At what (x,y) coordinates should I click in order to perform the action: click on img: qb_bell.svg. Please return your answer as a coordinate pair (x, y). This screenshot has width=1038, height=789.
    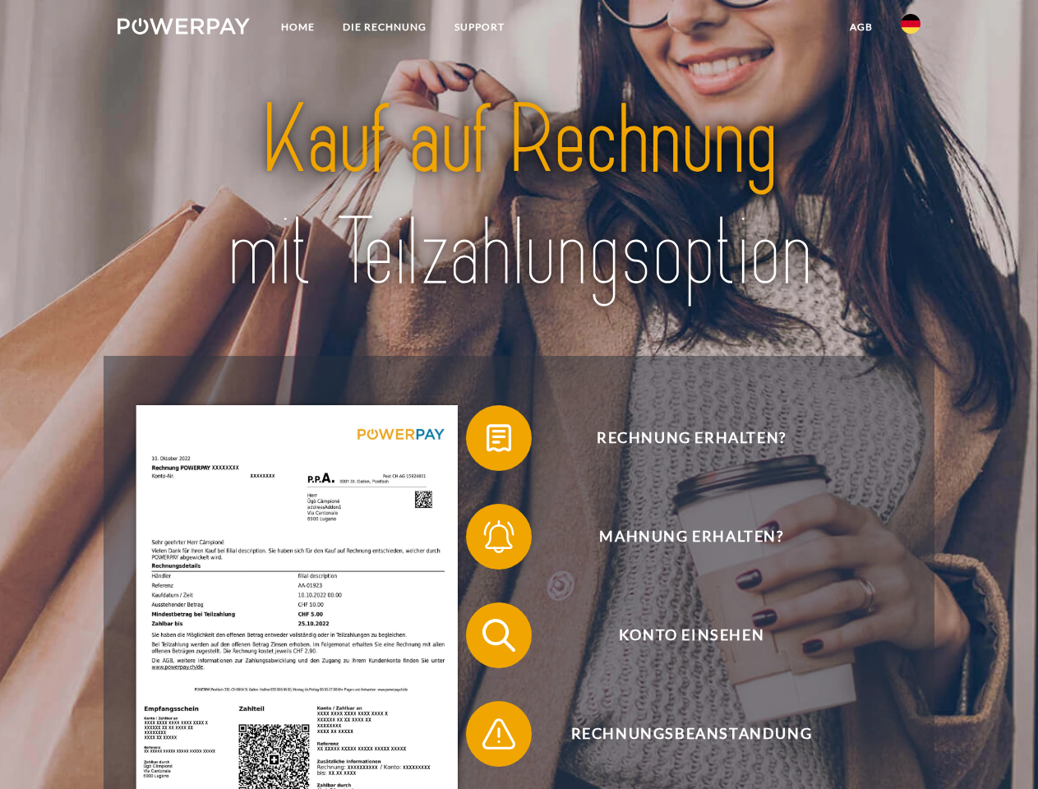
    Looking at the image, I should click on (499, 537).